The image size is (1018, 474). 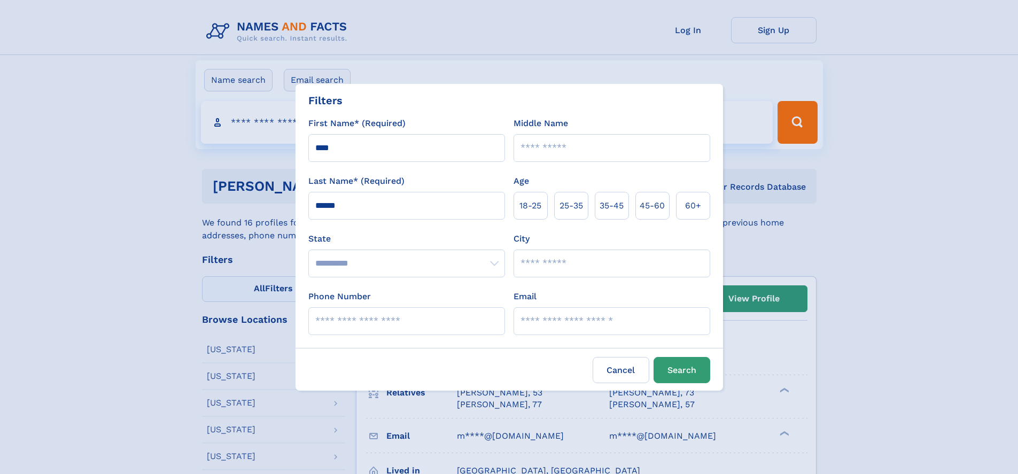 What do you see at coordinates (357, 123) in the screenshot?
I see `label: First Name* (Required)` at bounding box center [357, 123].